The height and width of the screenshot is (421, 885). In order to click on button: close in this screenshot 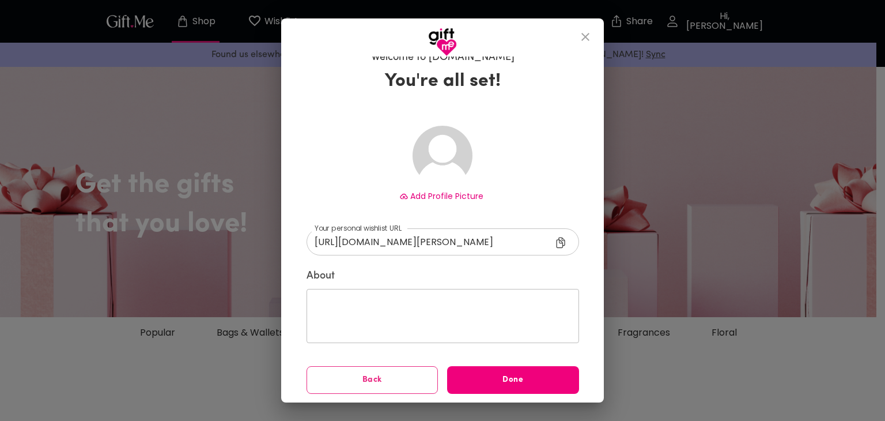, I will do `click(586, 37)`.